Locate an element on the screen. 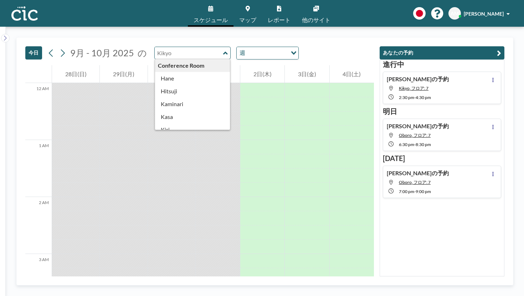 The image size is (524, 296). div: 3日(金) is located at coordinates (307, 74).